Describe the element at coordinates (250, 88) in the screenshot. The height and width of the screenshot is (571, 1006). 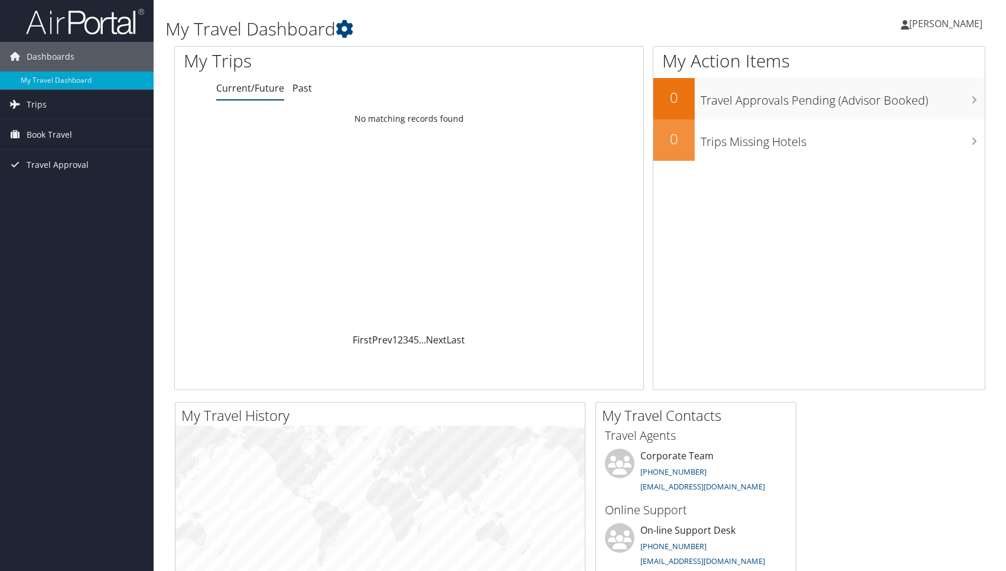
I see `a: Current/Future` at that location.